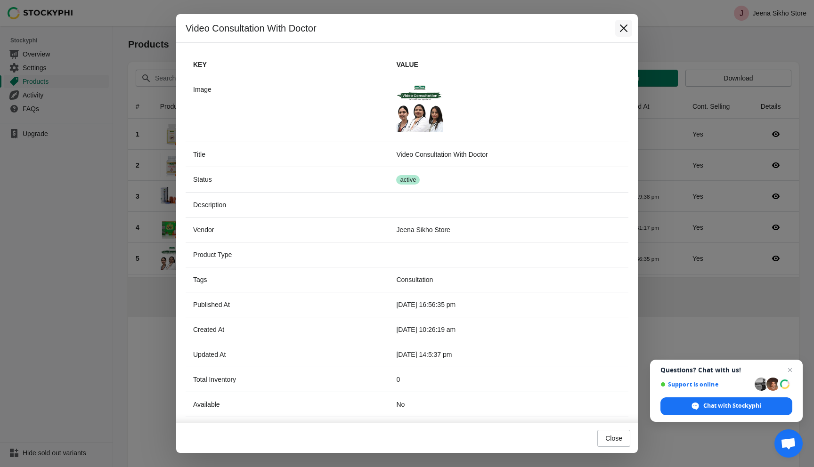 This screenshot has height=467, width=814. Describe the element at coordinates (508, 279) in the screenshot. I see `td: Consultation` at that location.